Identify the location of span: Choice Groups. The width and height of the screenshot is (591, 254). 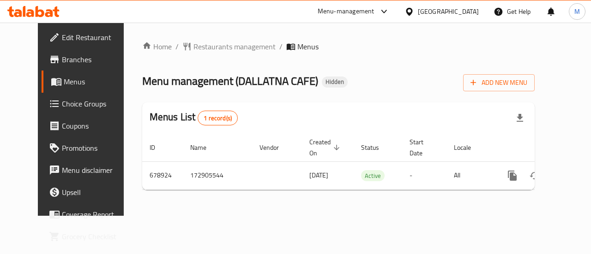
(95, 104).